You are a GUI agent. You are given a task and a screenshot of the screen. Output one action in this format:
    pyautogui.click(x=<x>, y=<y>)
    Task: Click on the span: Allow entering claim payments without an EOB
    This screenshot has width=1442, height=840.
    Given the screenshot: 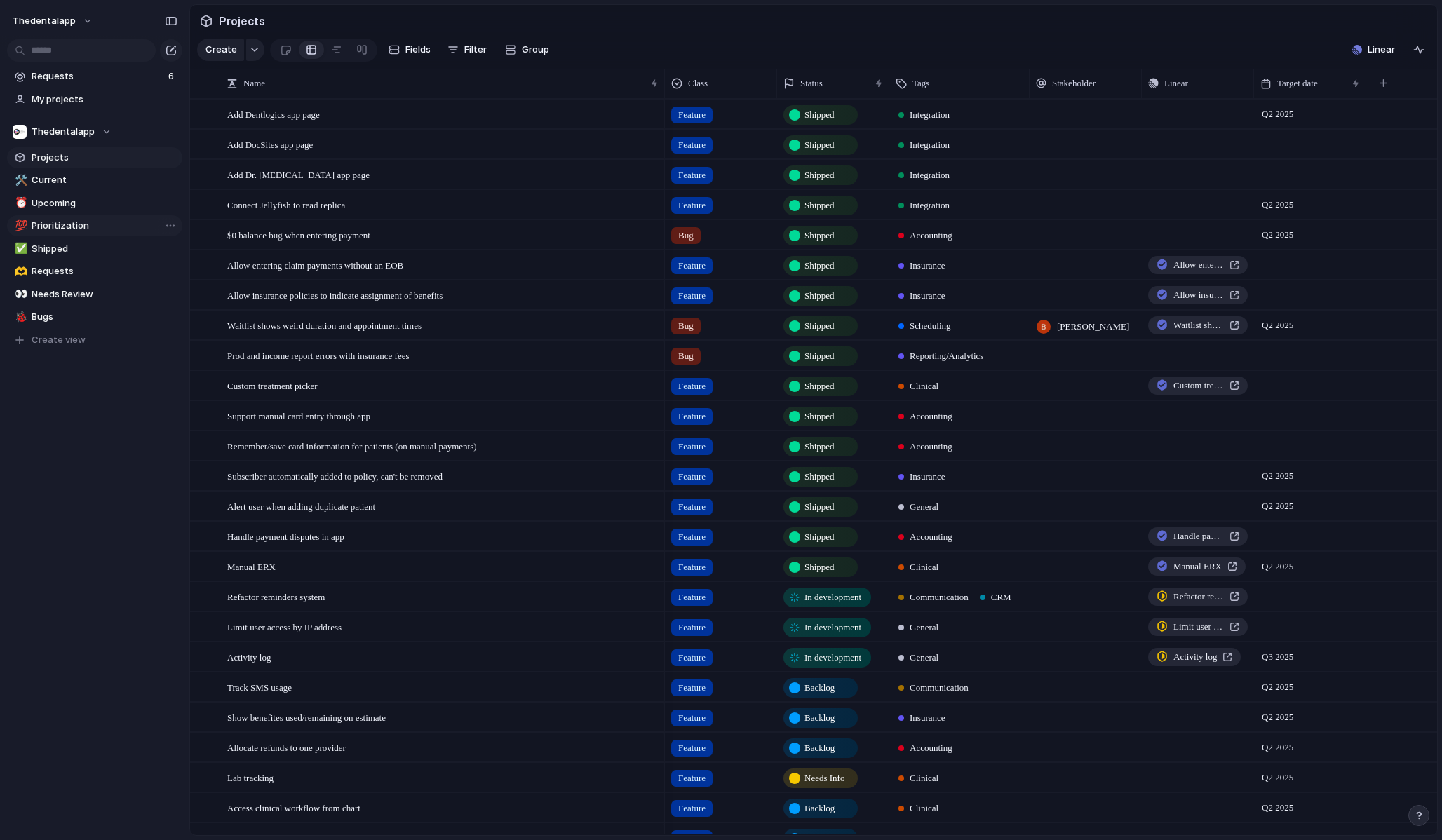 What is the action you would take?
    pyautogui.click(x=1199, y=265)
    